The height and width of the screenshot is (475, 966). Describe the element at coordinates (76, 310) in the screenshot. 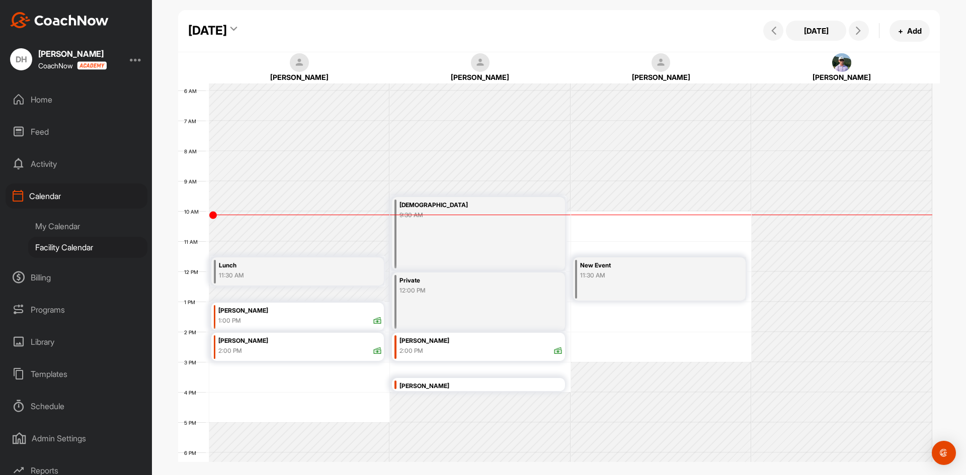

I see `div: Programs` at that location.